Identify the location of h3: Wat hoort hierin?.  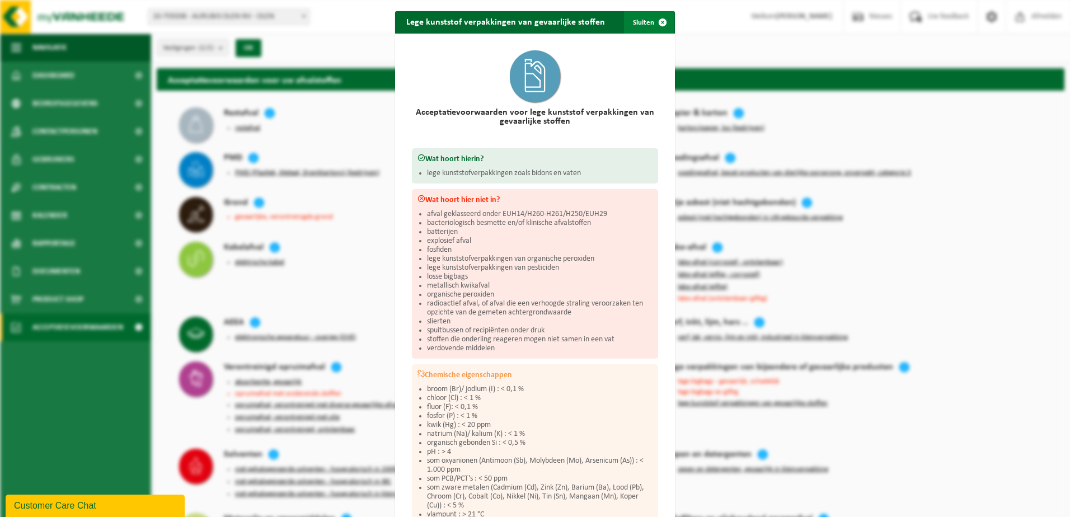
(535, 158).